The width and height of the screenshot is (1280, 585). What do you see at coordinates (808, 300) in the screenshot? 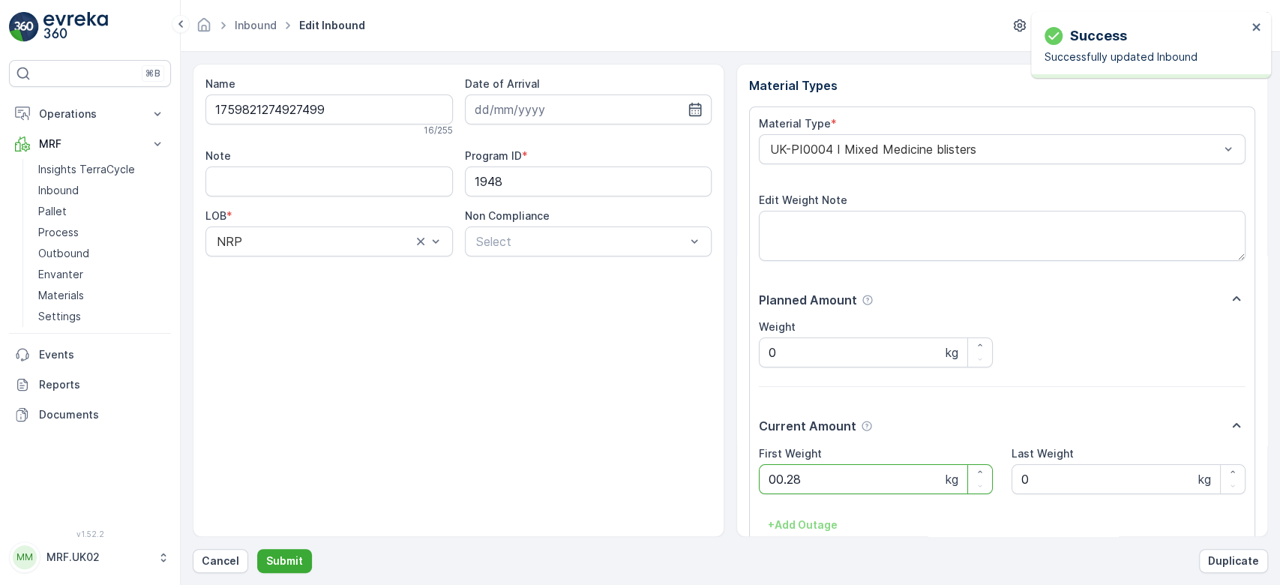
I see `p: Planned Amount` at bounding box center [808, 300].